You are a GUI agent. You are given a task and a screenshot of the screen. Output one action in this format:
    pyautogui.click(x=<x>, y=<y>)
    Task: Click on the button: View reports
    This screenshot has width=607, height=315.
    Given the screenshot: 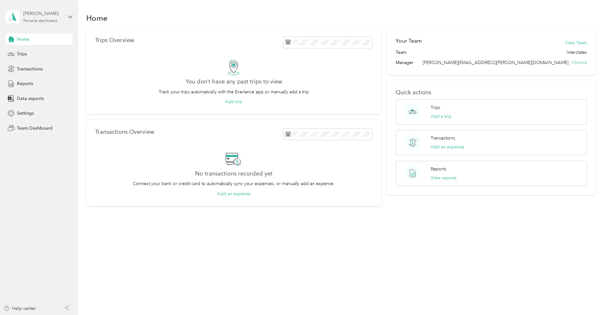 What is the action you would take?
    pyautogui.click(x=444, y=178)
    